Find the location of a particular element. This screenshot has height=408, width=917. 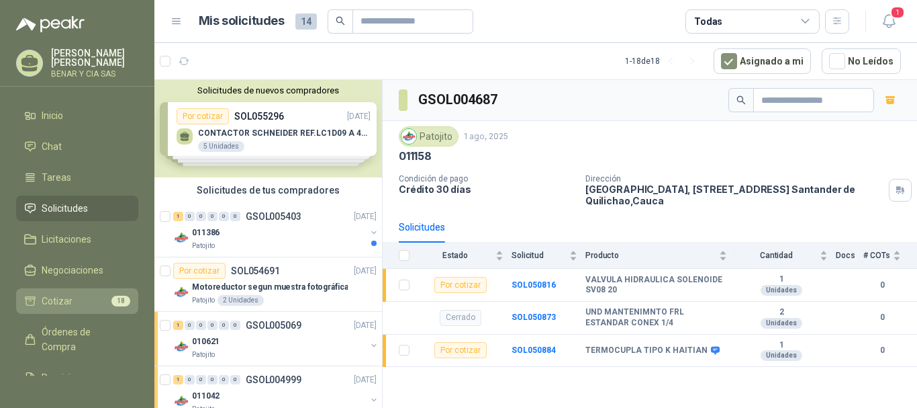

a: Inicio is located at coordinates (77, 115).